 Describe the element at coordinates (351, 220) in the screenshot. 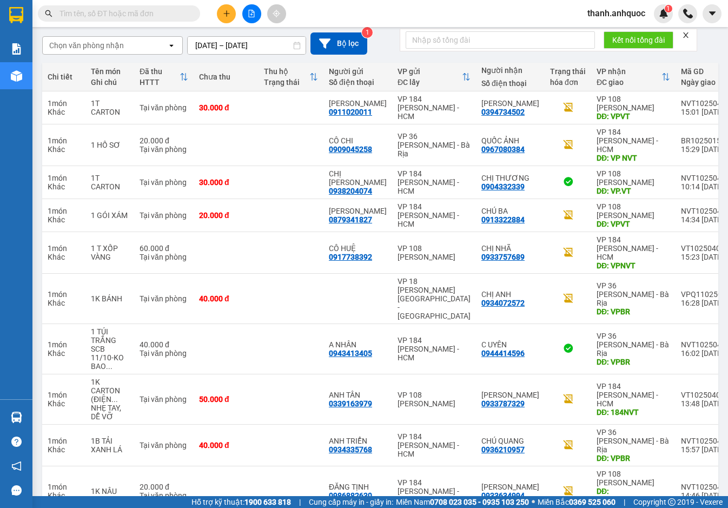

I see `div: 0879341827` at that location.